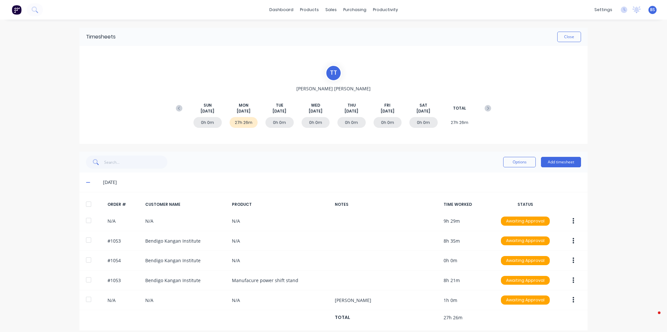  I want to click on span: FRI, so click(388, 105).